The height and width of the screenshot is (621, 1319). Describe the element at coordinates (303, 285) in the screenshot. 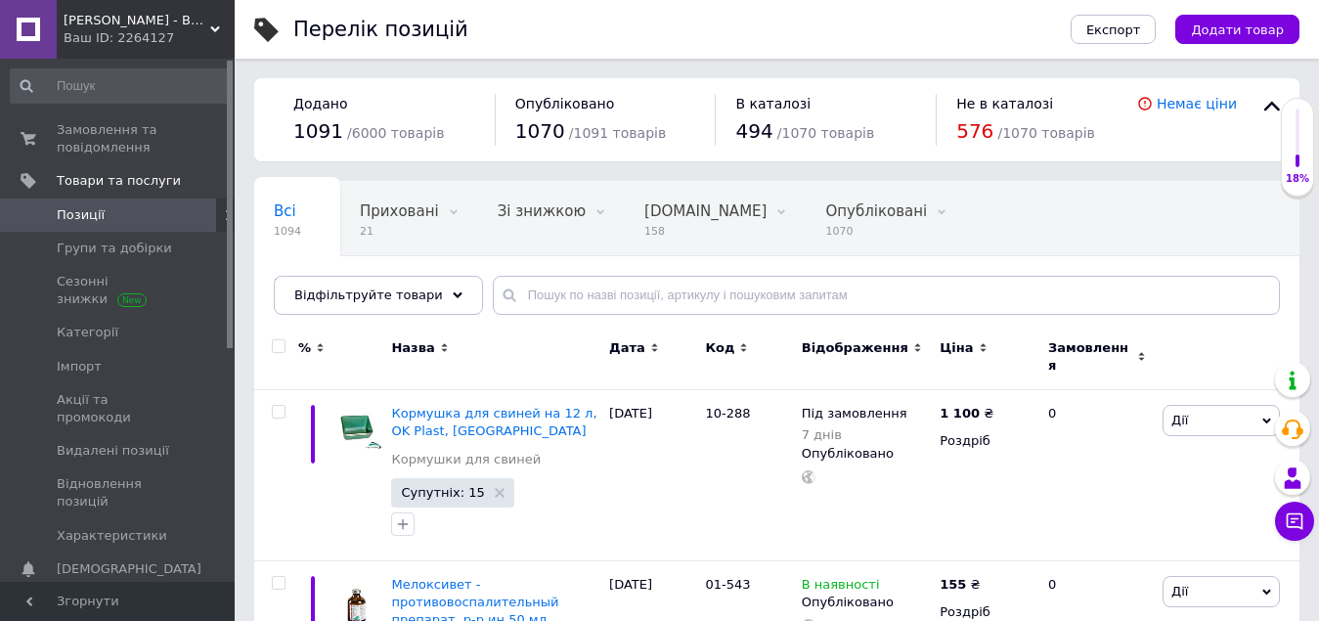

I see `span: Вітрина` at that location.